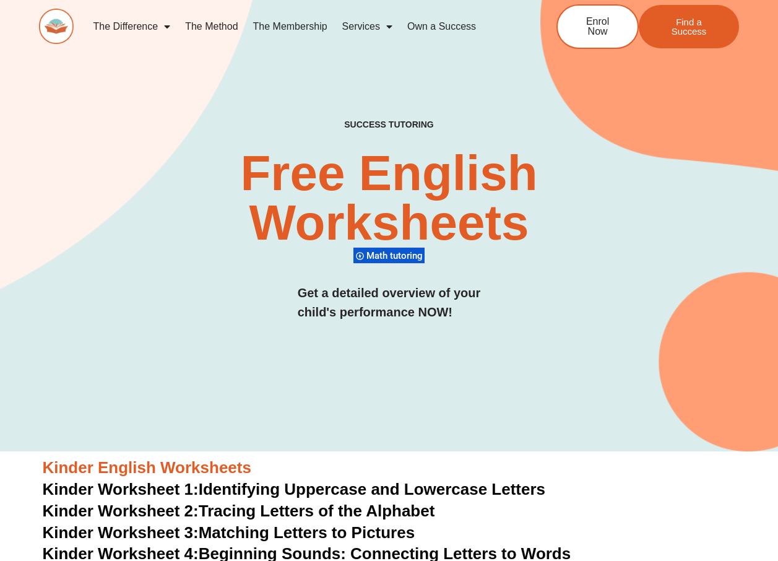  Describe the element at coordinates (689, 27) in the screenshot. I see `a: Find a Success` at that location.